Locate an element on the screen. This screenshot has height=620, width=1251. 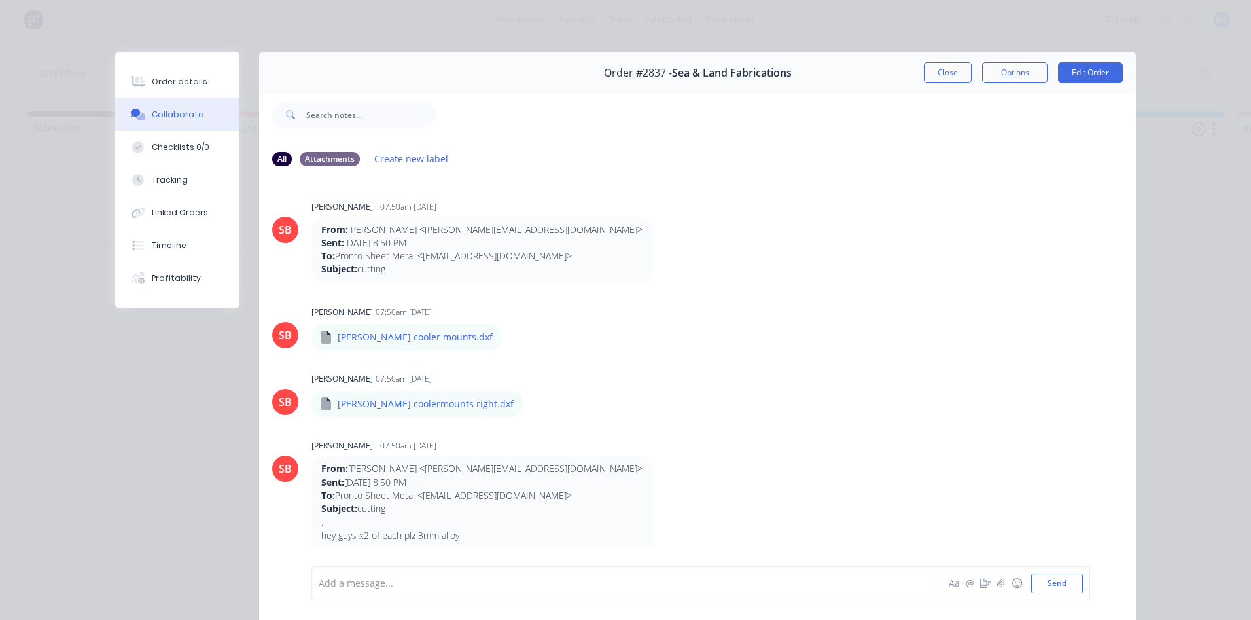
div: Linked Orders is located at coordinates (180, 213).